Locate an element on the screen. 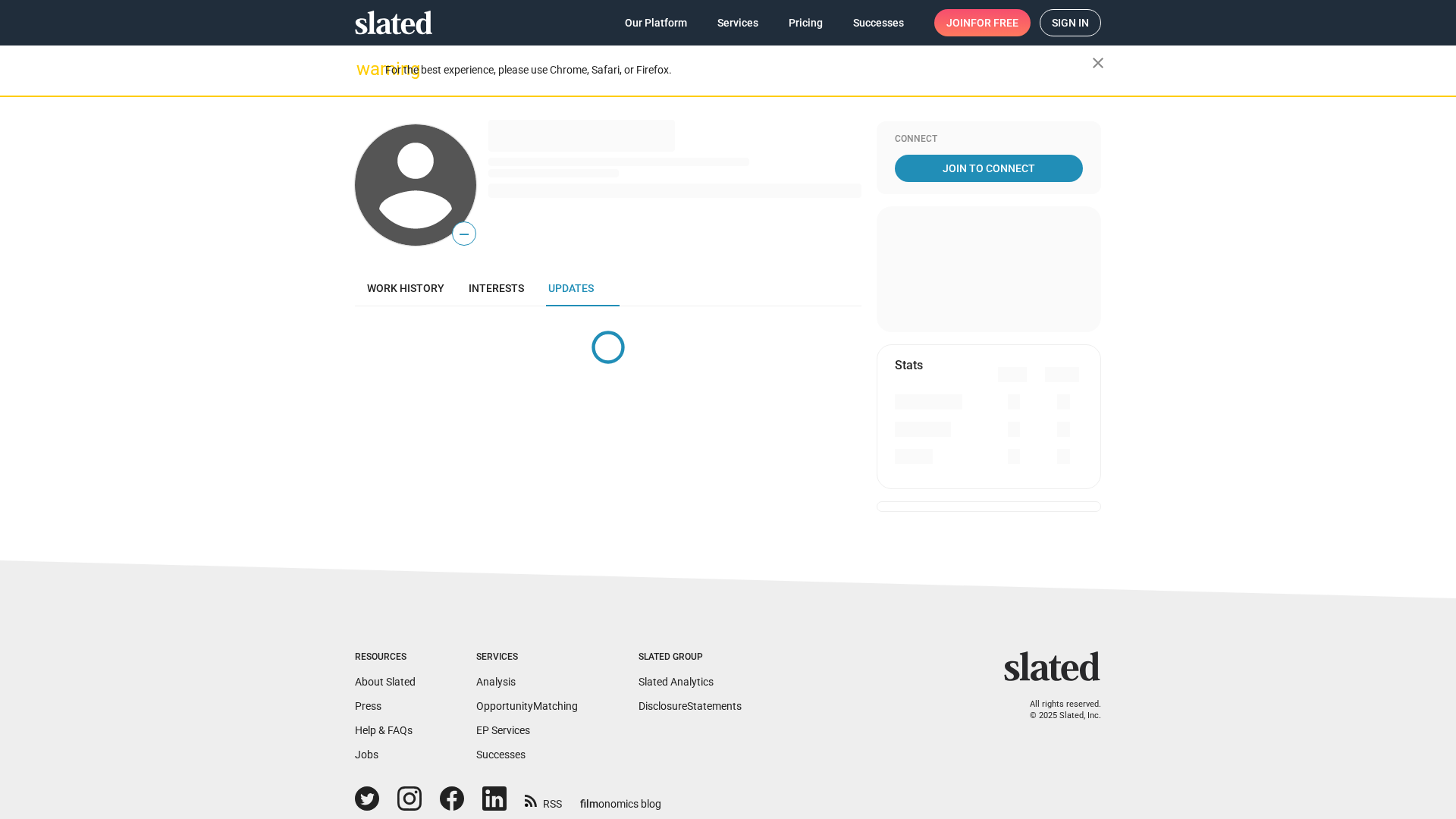  span: Updates is located at coordinates (571, 288).